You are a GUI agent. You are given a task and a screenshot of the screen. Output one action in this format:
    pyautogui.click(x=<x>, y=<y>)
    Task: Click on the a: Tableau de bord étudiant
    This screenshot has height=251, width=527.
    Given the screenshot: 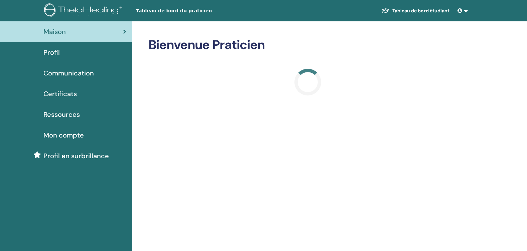 What is the action you would take?
    pyautogui.click(x=415, y=11)
    